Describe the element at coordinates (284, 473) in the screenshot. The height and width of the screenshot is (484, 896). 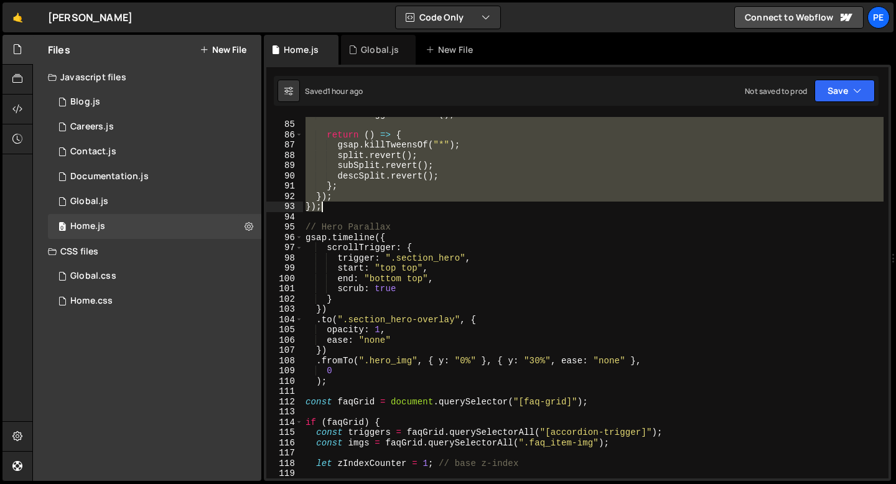
I see `div: 119` at that location.